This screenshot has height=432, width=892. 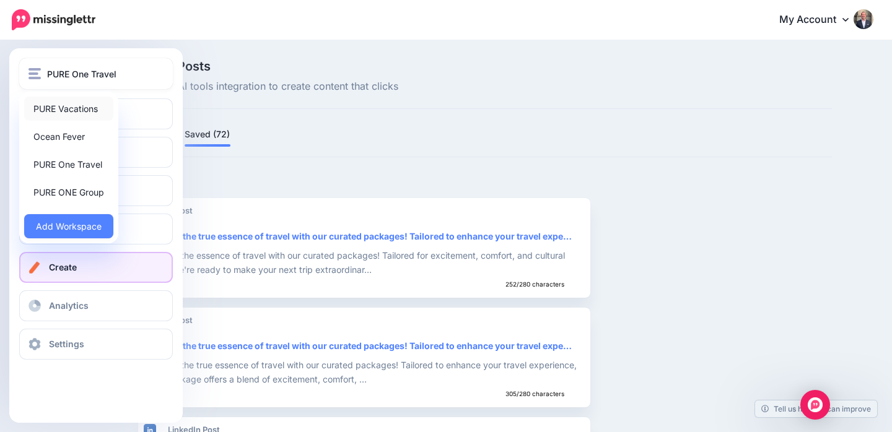 I want to click on span: Social Posts, so click(x=268, y=66).